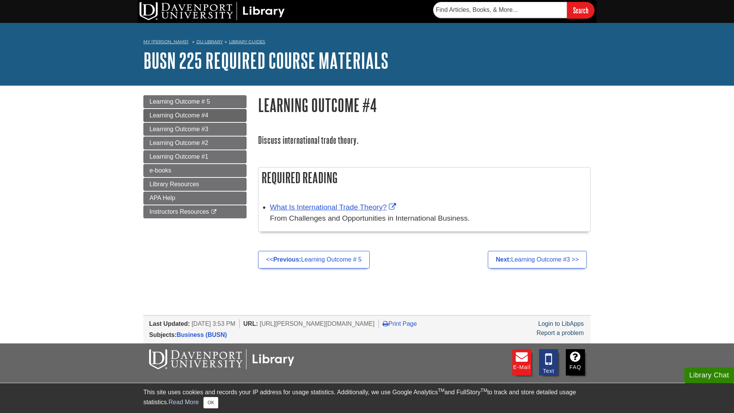 Image resolution: width=734 pixels, height=413 pixels. What do you see at coordinates (247, 42) in the screenshot?
I see `a: Library Guides` at bounding box center [247, 42].